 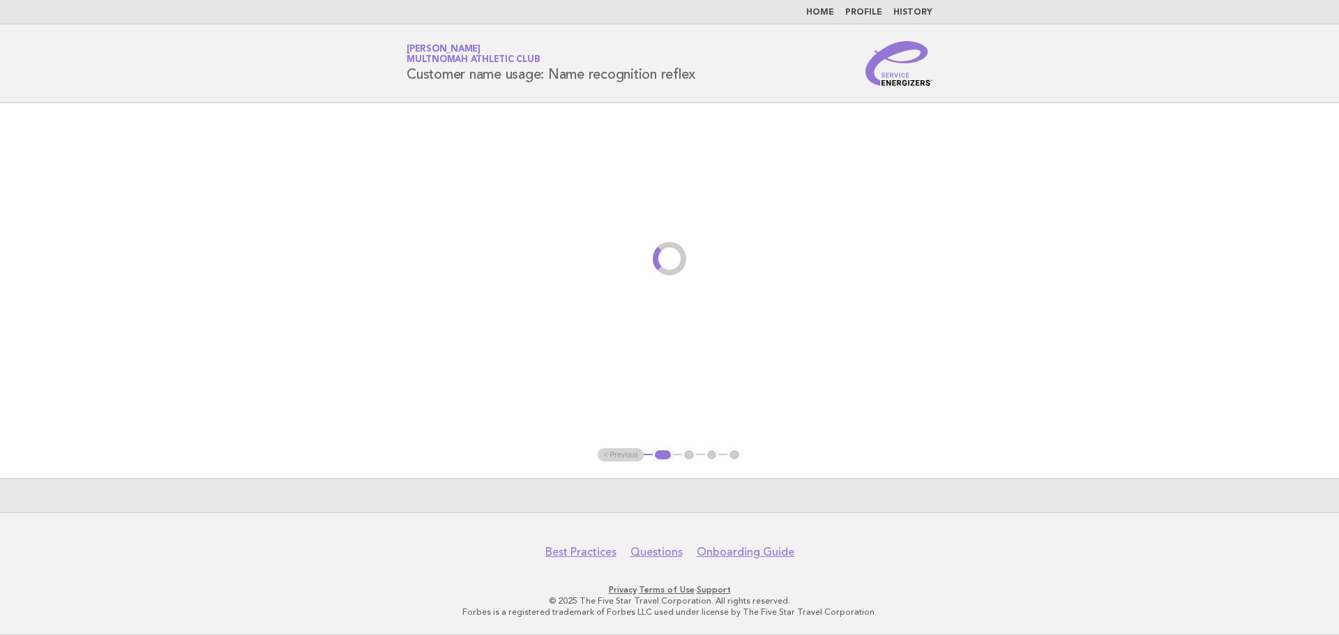 I want to click on a: Support, so click(x=713, y=590).